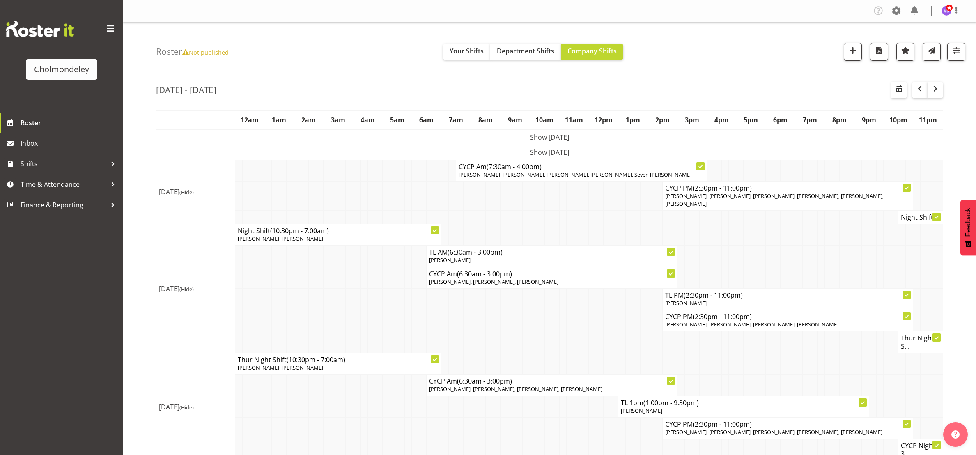  I want to click on button: Filter Shifts, so click(956, 52).